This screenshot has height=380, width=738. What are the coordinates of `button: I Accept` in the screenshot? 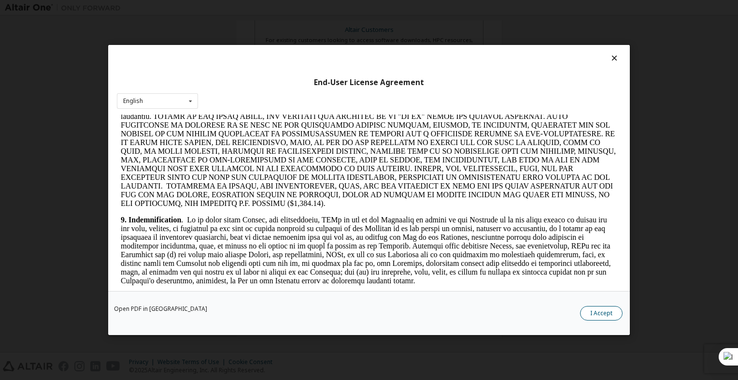 It's located at (601, 313).